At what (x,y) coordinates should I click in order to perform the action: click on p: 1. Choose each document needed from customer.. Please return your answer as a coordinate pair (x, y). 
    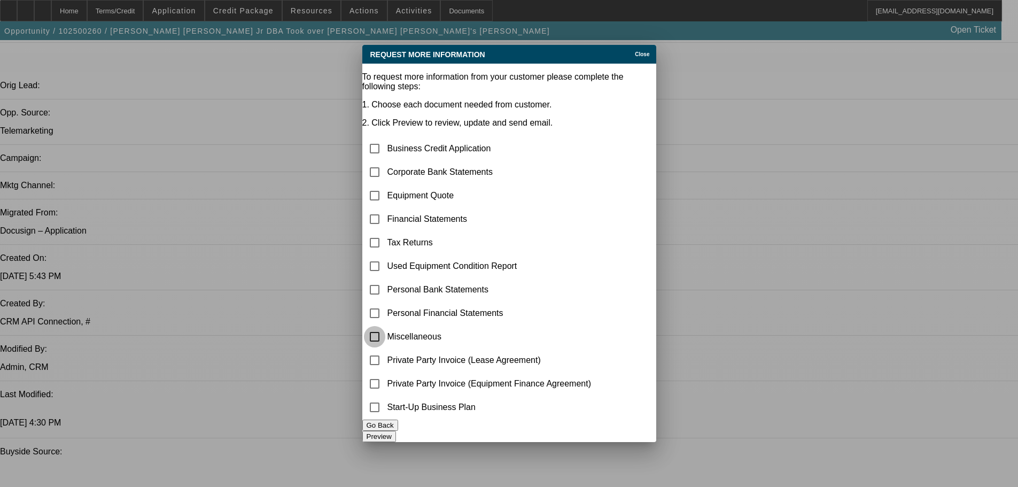
    Looking at the image, I should click on (510, 105).